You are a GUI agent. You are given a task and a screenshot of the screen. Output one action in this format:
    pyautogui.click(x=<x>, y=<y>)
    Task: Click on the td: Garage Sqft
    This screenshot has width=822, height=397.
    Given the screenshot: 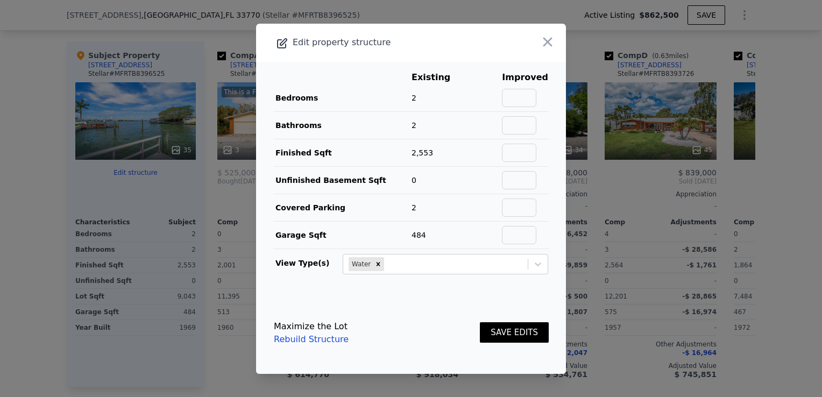 What is the action you would take?
    pyautogui.click(x=342, y=234)
    